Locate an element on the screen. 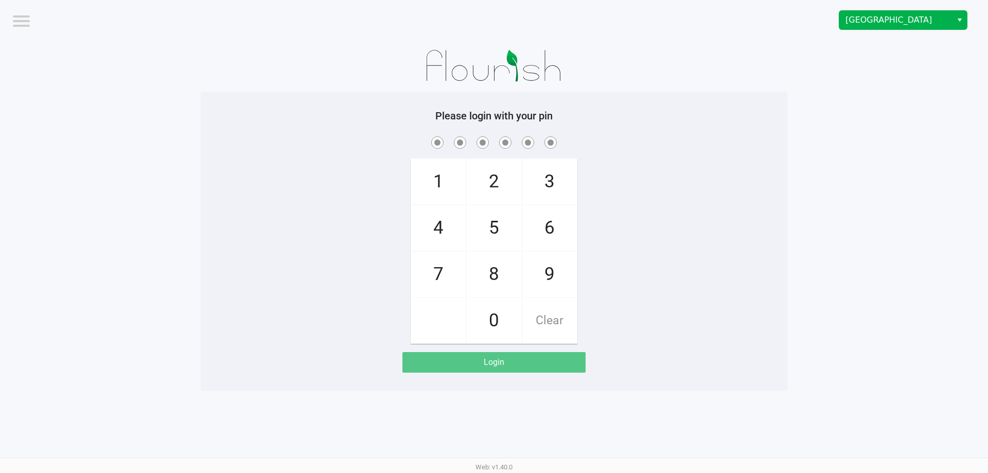  span: 7 is located at coordinates (438, 274).